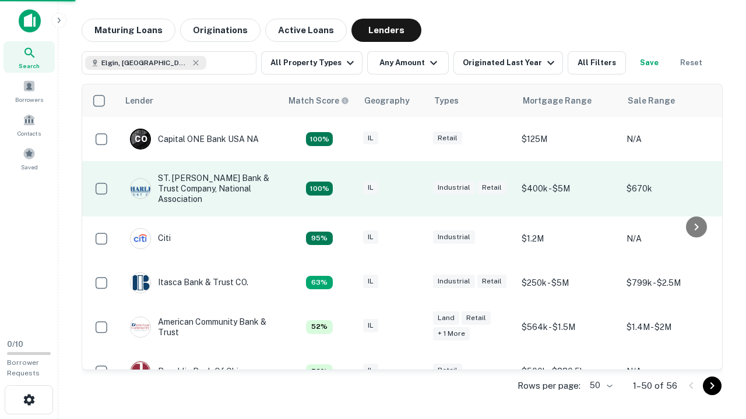  Describe the element at coordinates (568, 239) in the screenshot. I see `td: $1.2M` at that location.